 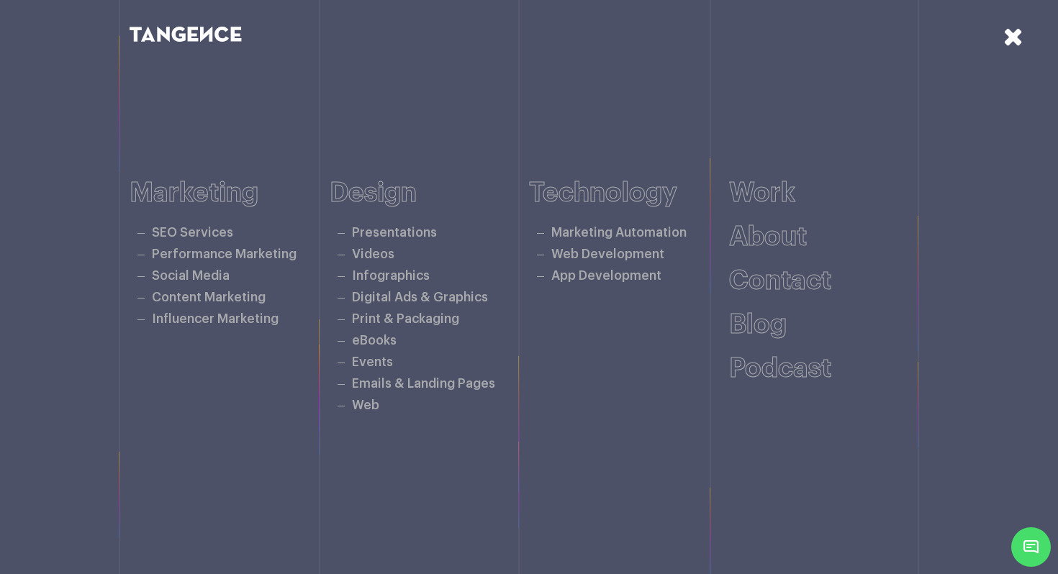 What do you see at coordinates (629, 193) in the screenshot?
I see `h6: Technology` at bounding box center [629, 193].